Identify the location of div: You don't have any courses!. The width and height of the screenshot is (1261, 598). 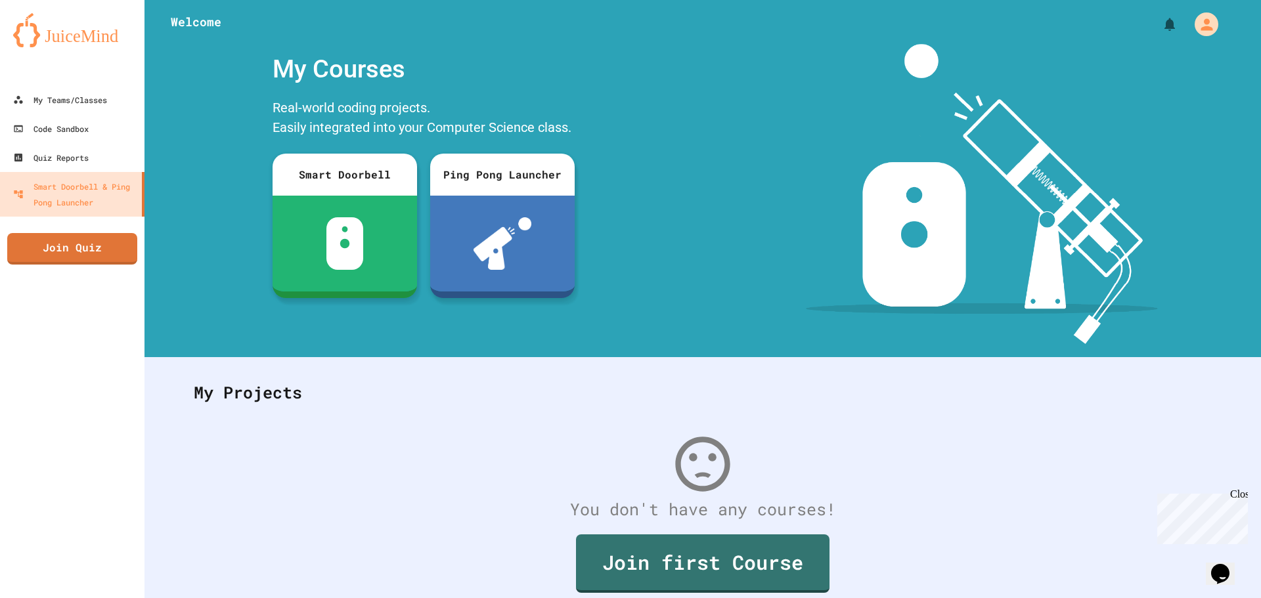
(703, 510).